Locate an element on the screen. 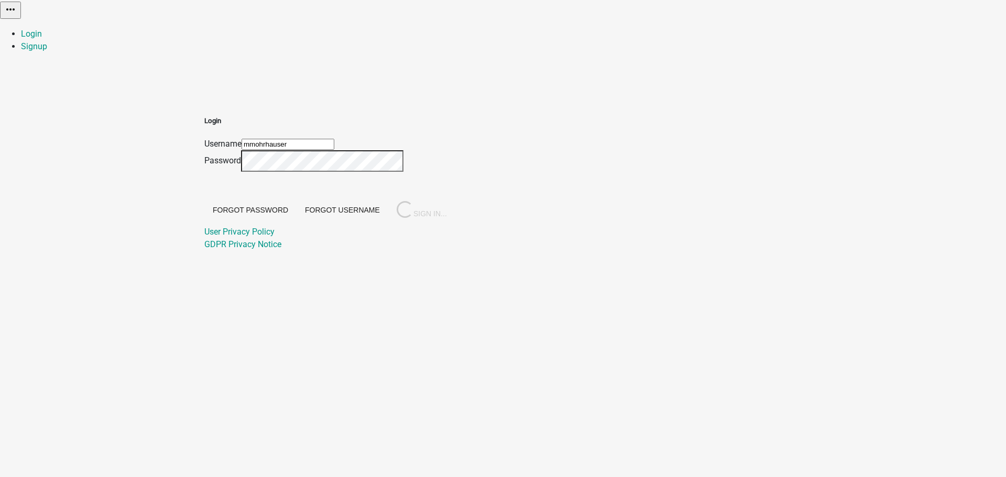 This screenshot has width=1006, height=477. label: Username is located at coordinates (223, 144).